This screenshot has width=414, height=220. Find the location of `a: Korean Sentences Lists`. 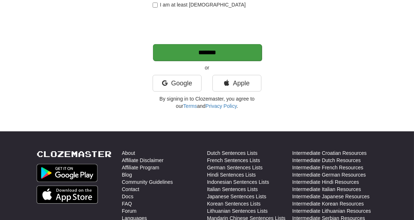

a: Korean Sentences Lists is located at coordinates (234, 204).